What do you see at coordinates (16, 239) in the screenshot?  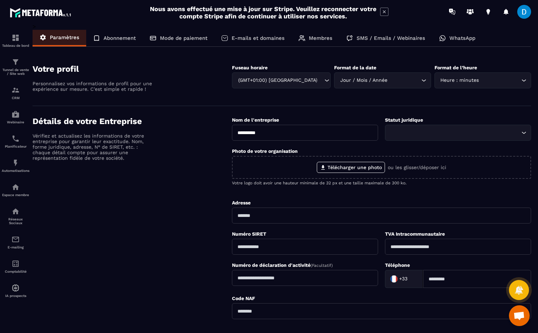 I see `img: email` at bounding box center [16, 239].